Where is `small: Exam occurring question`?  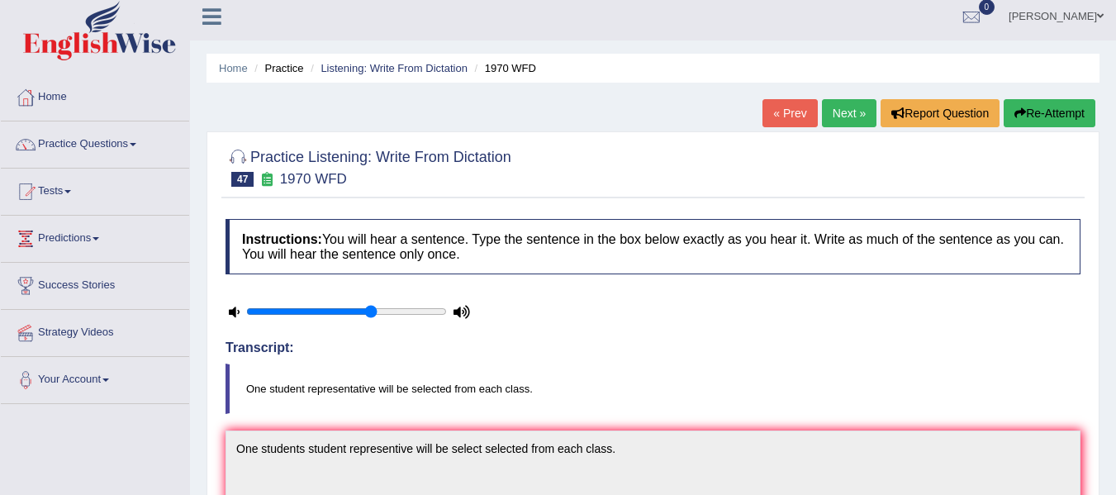
small: Exam occurring question is located at coordinates (266, 179).